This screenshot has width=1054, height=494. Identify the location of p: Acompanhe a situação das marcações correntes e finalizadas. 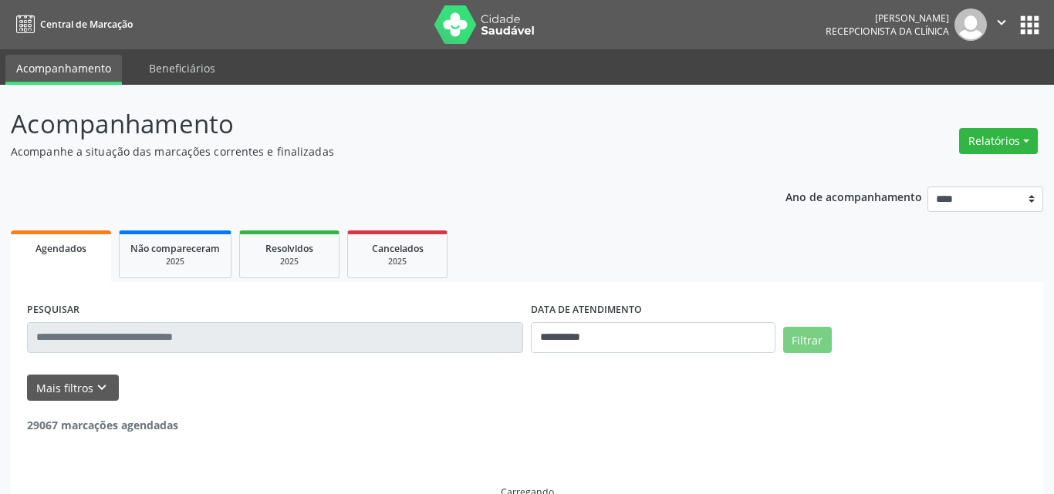
(372, 151).